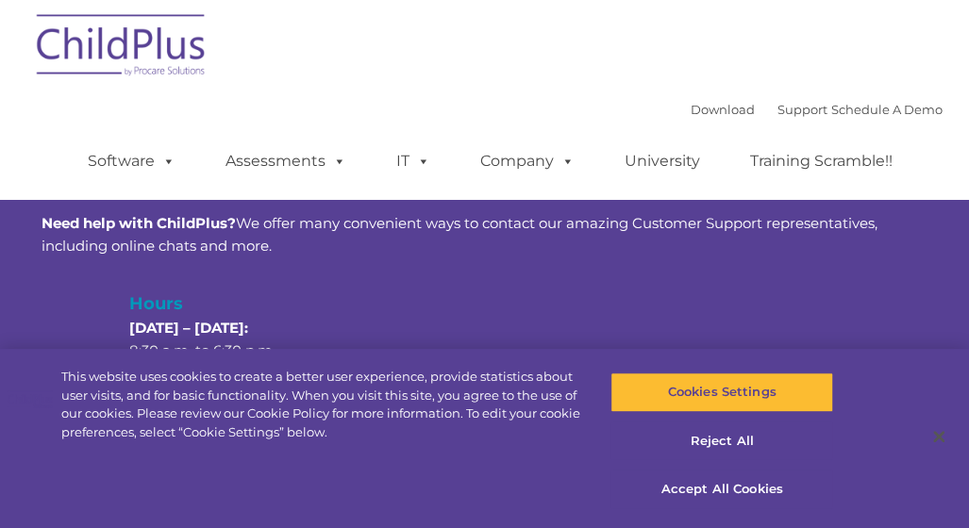  Describe the element at coordinates (721, 441) in the screenshot. I see `button: Reject All` at that location.